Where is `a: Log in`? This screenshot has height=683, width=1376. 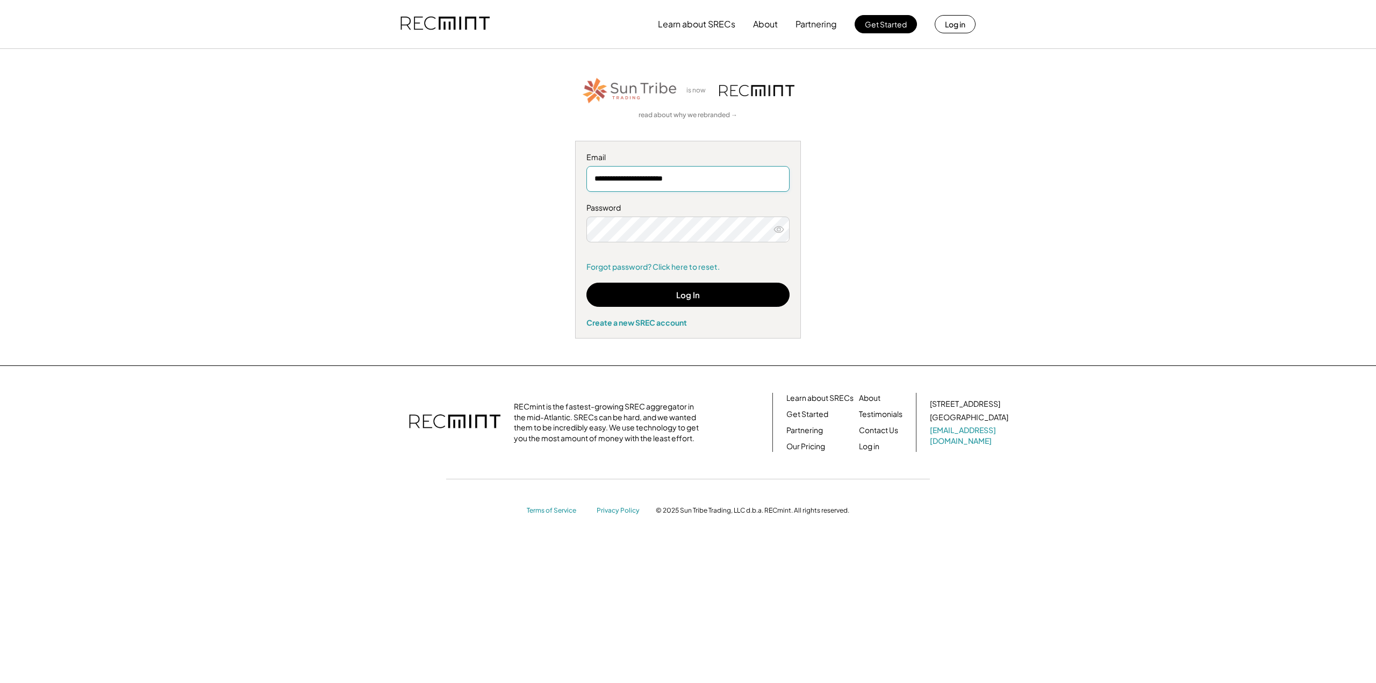
a: Log in is located at coordinates (869, 447).